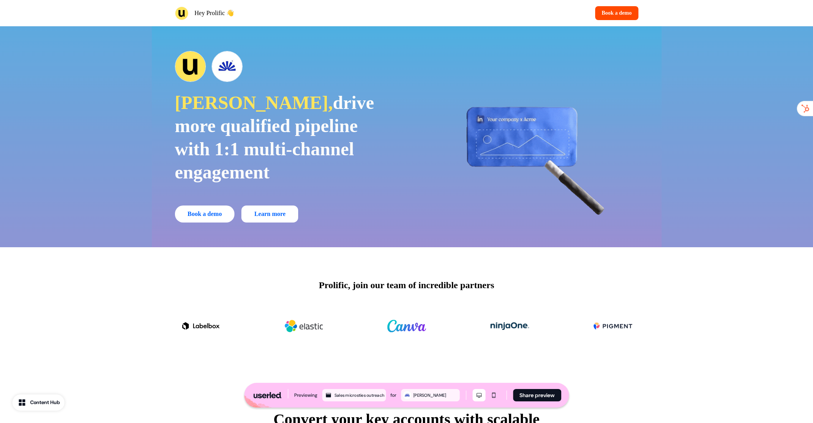 The height and width of the screenshot is (423, 813). Describe the element at coordinates (393, 395) in the screenshot. I see `div: for` at that location.